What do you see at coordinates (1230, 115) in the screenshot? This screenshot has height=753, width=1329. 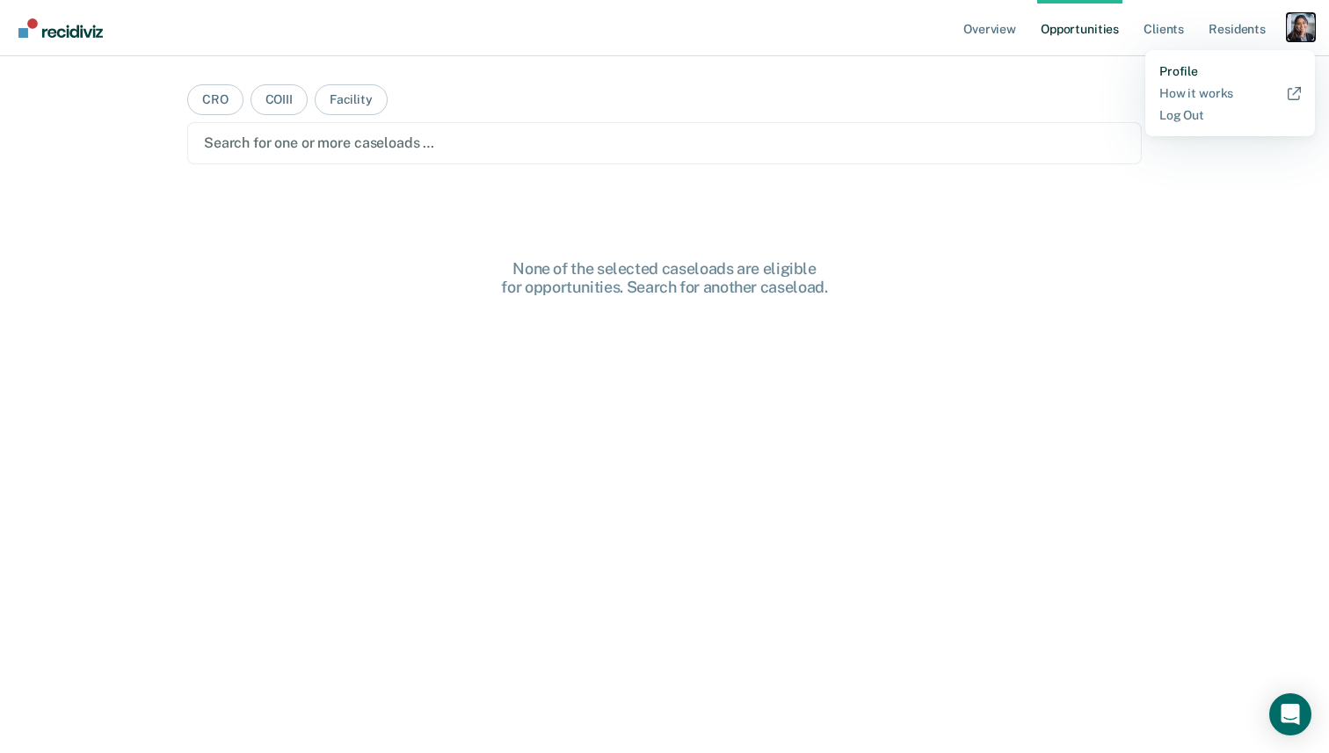 I see `a: Log Out` at bounding box center [1230, 115].